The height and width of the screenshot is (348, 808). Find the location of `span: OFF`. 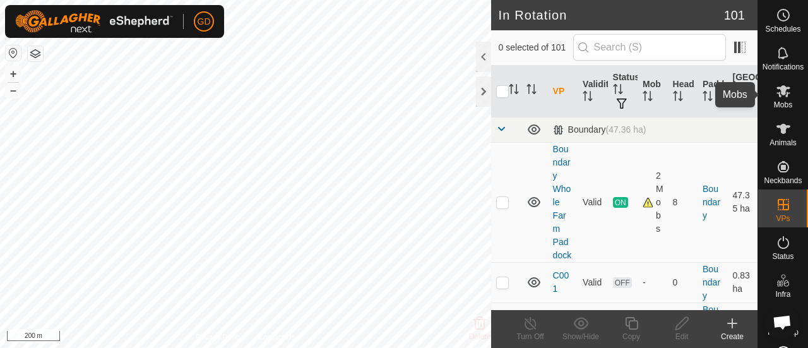

span: OFF is located at coordinates (622, 282).